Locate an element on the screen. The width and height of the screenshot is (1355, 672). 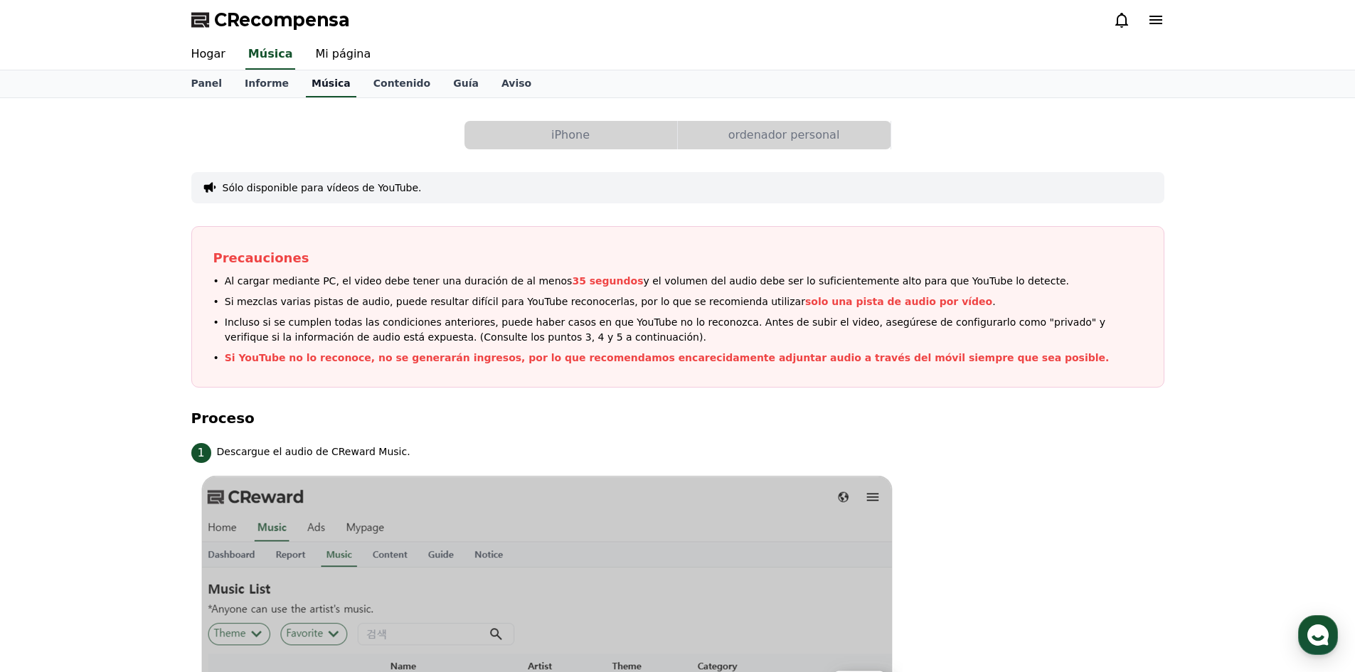
button: ordenador personal is located at coordinates (784, 135).